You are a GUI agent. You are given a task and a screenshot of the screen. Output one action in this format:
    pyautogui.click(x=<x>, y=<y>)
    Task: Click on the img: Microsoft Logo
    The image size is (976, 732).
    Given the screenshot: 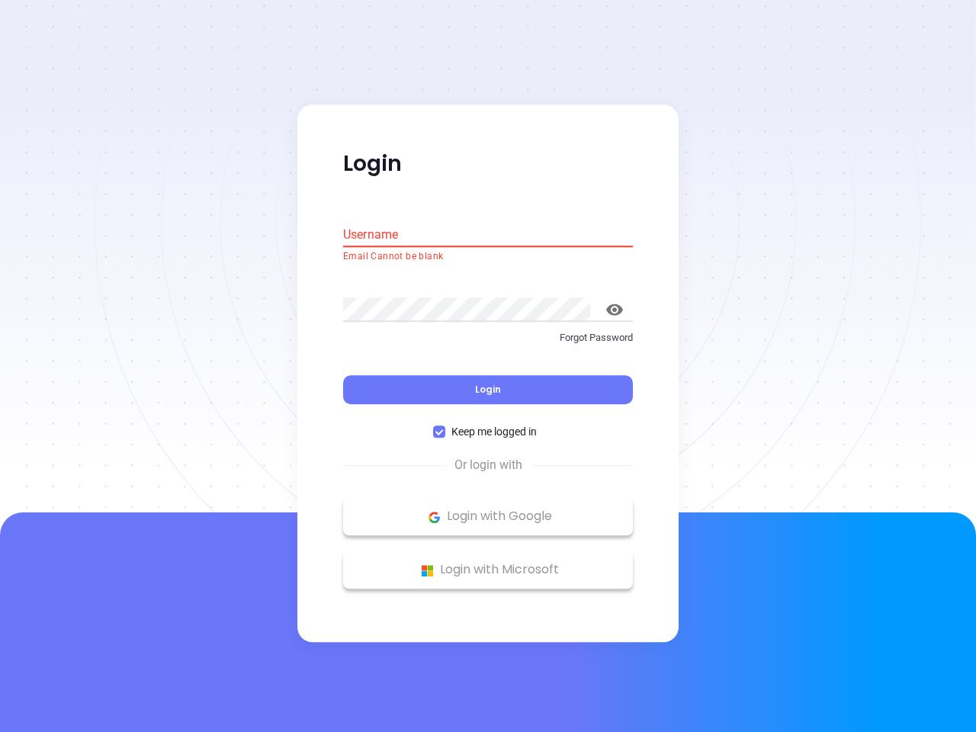 What is the action you would take?
    pyautogui.click(x=427, y=570)
    